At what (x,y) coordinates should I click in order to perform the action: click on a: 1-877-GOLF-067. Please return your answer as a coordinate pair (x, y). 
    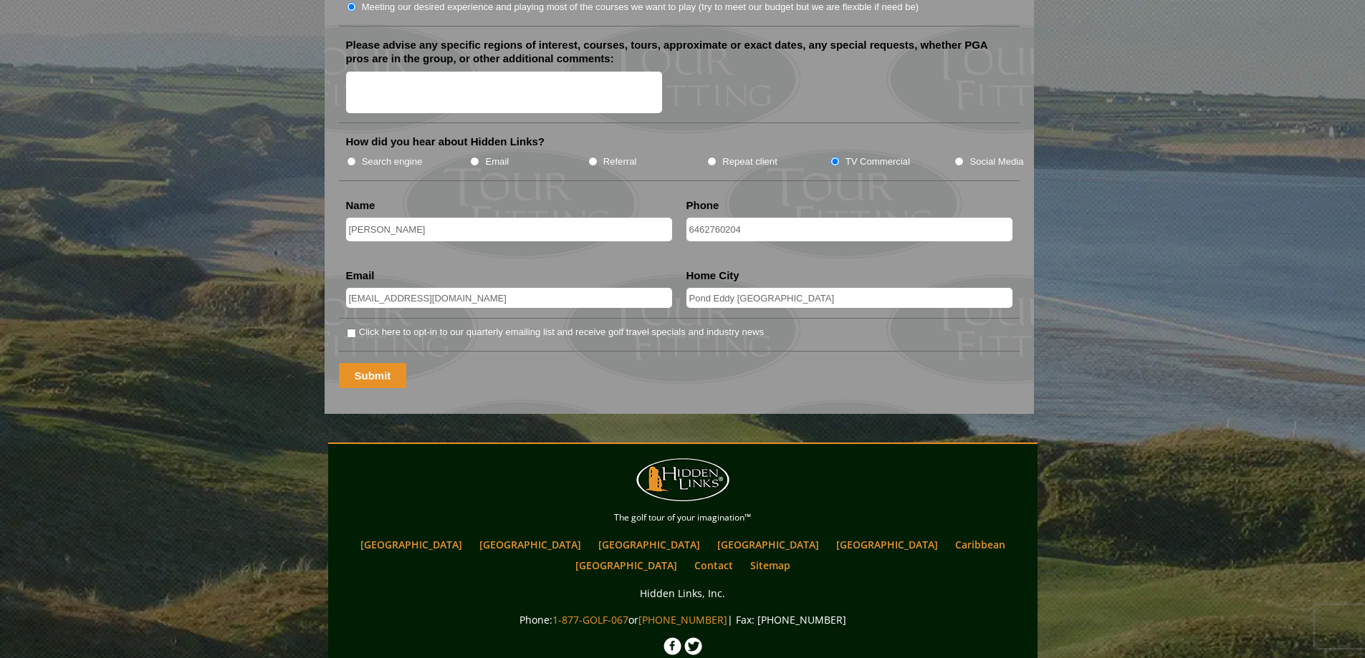
    Looking at the image, I should click on (590, 620).